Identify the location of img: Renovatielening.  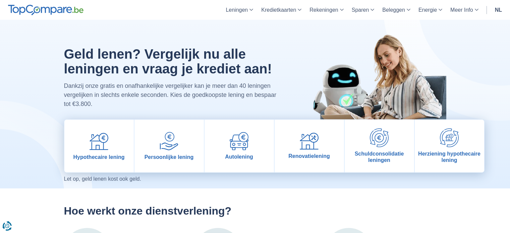
(309, 141).